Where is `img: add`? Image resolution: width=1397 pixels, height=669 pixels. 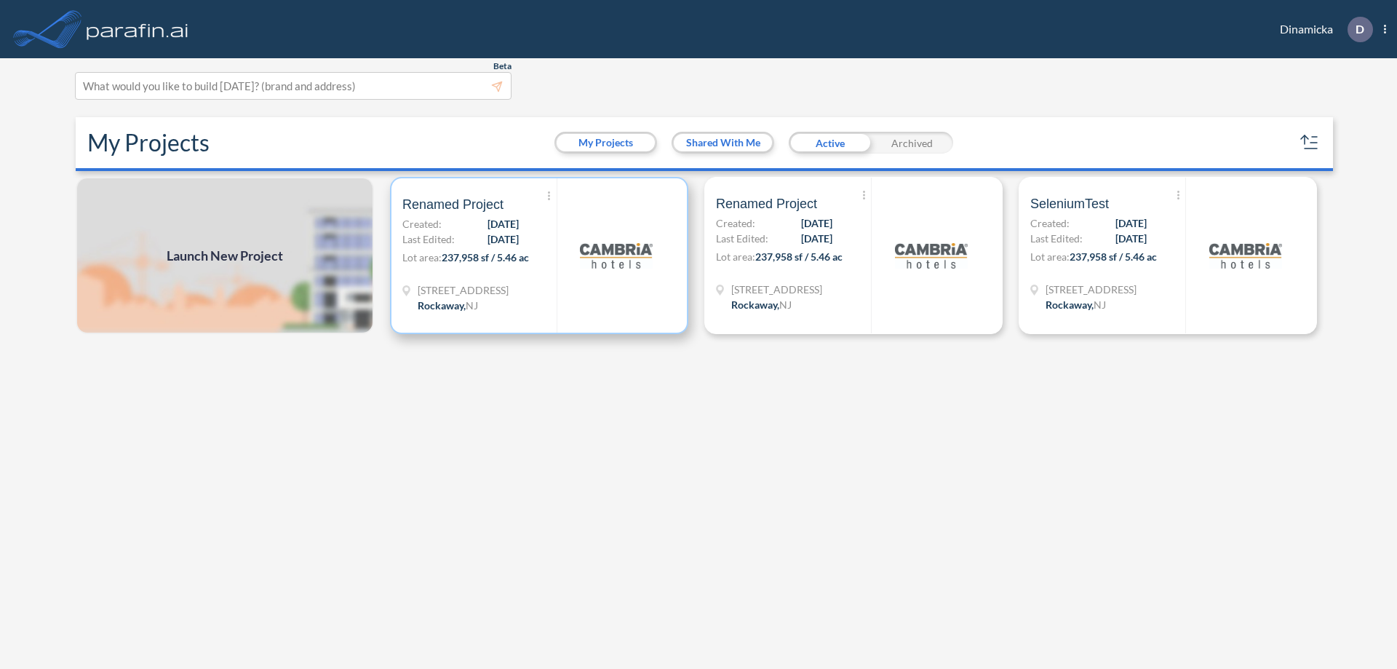
img: add is located at coordinates (225, 255).